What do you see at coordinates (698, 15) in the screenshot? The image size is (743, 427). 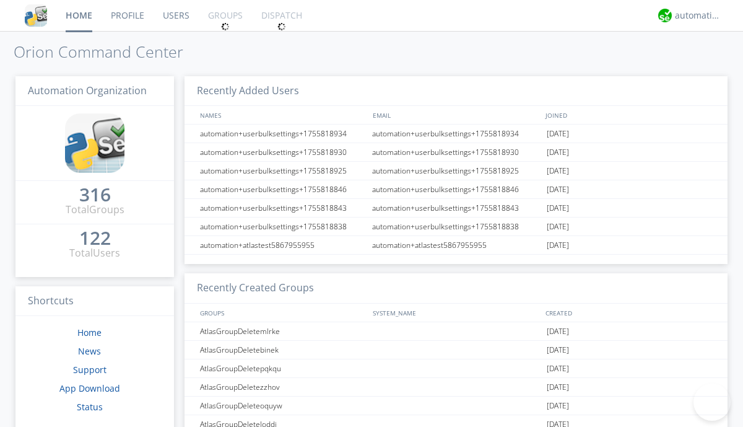 I see `div: automation+atlas` at bounding box center [698, 15].